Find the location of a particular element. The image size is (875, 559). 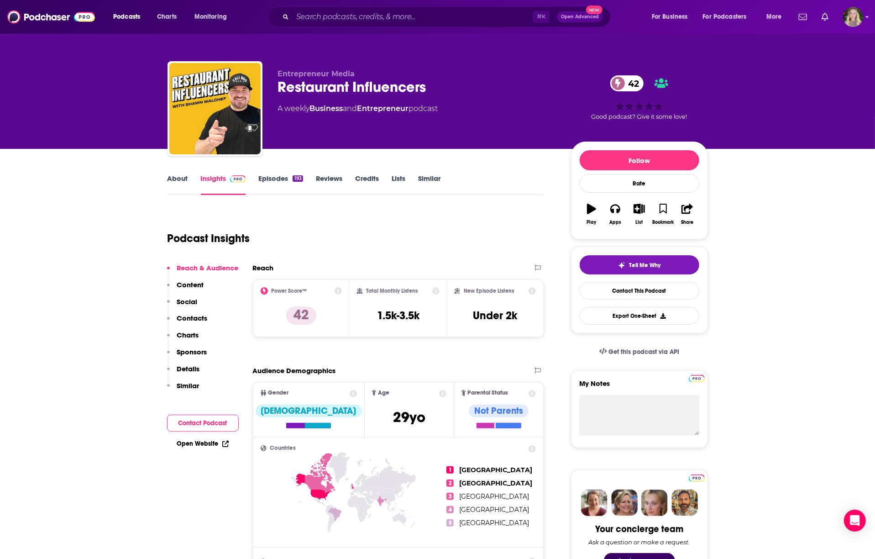

span: Get this podcast via API is located at coordinates (644, 352).